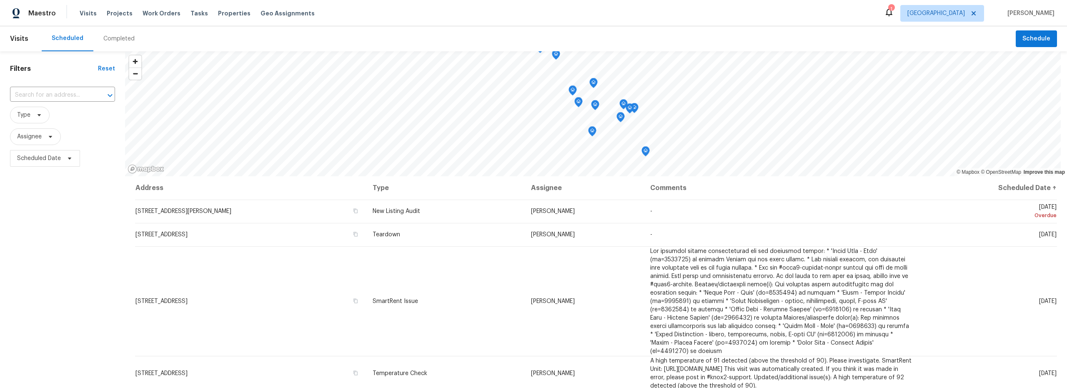 This screenshot has width=1067, height=388. What do you see at coordinates (1001, 172) in the screenshot?
I see `a: OpenStreetMap` at bounding box center [1001, 172].